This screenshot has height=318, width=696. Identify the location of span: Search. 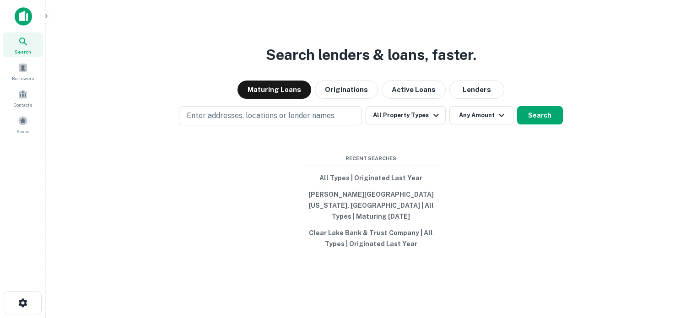
(23, 52).